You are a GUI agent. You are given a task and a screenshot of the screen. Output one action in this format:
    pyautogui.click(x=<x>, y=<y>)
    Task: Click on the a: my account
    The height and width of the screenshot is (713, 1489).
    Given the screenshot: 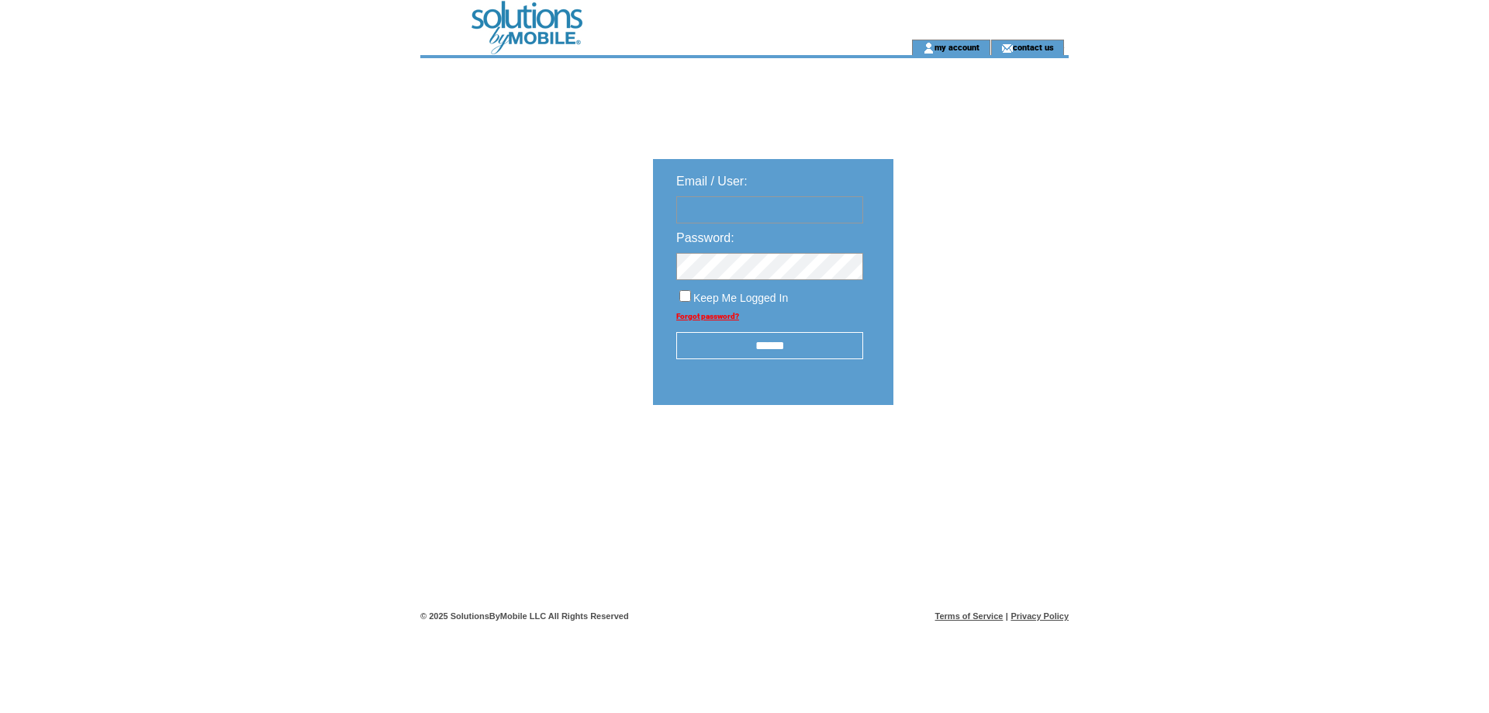 What is the action you would take?
    pyautogui.click(x=957, y=47)
    